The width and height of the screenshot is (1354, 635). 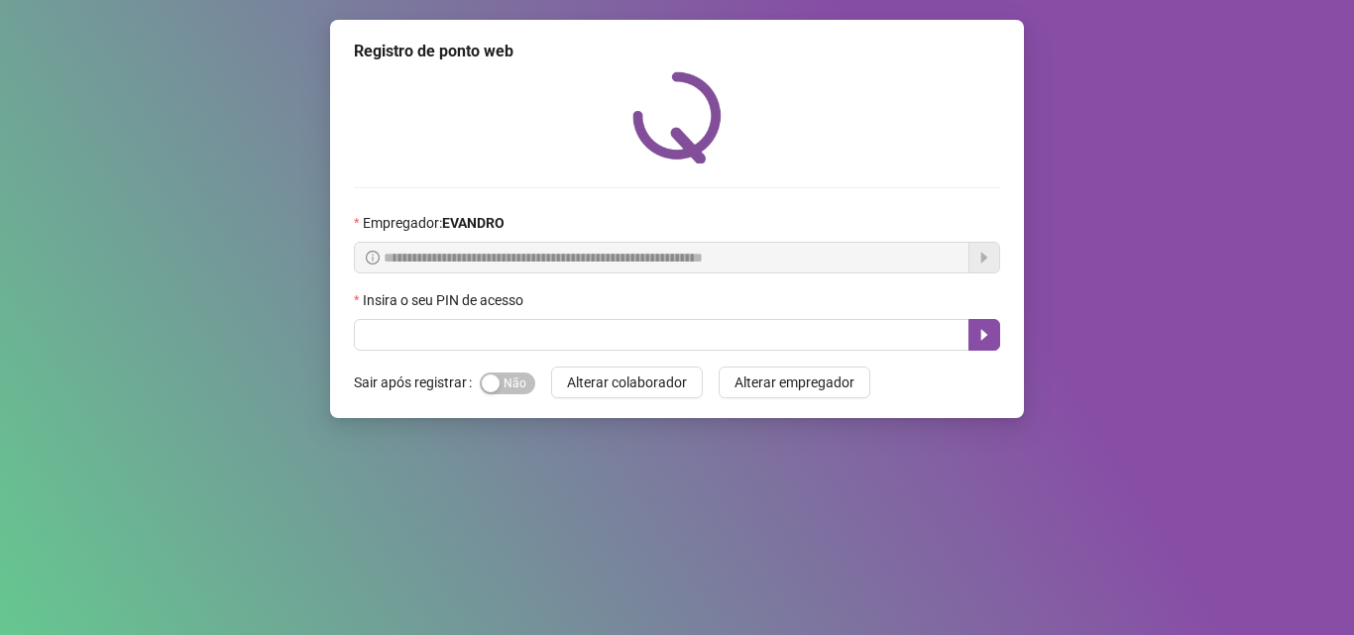 What do you see at coordinates (677, 52) in the screenshot?
I see `div: Registro de ponto web` at bounding box center [677, 52].